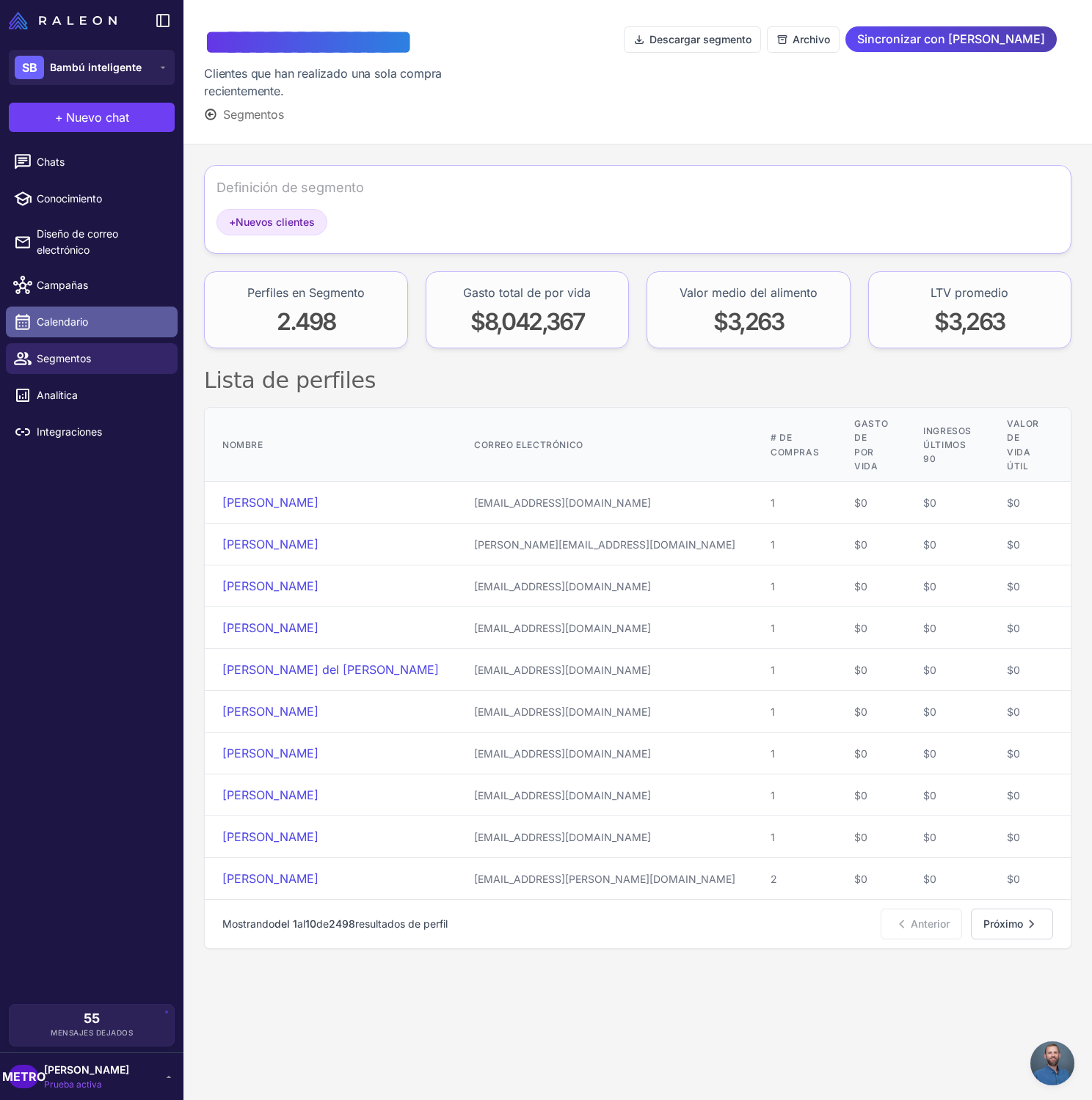 Image resolution: width=1092 pixels, height=1100 pixels. I want to click on font: del 1, so click(286, 923).